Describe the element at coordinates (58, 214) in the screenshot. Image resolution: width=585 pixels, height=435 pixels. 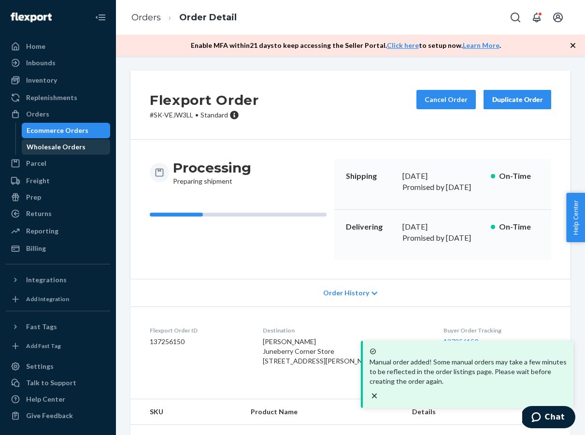
I see `a: Returns` at that location.